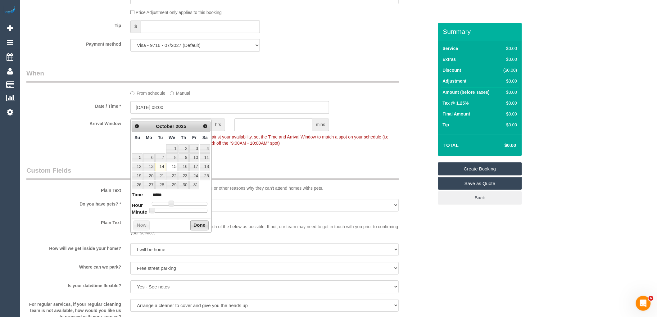  Describe the element at coordinates (230, 107) in the screenshot. I see `input: DD/MM/YYYY HH:MM` at that location.